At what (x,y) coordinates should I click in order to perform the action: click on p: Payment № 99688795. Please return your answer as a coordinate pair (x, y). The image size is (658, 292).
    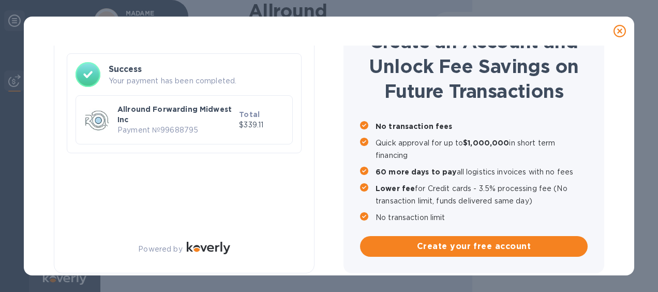
    Looking at the image, I should click on (176, 130).